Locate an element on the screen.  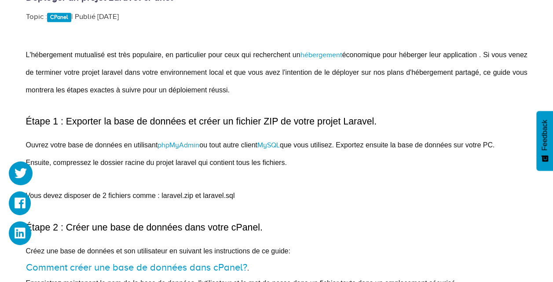
a: Comment créer une base de données dans cPanel? is located at coordinates (136, 267).